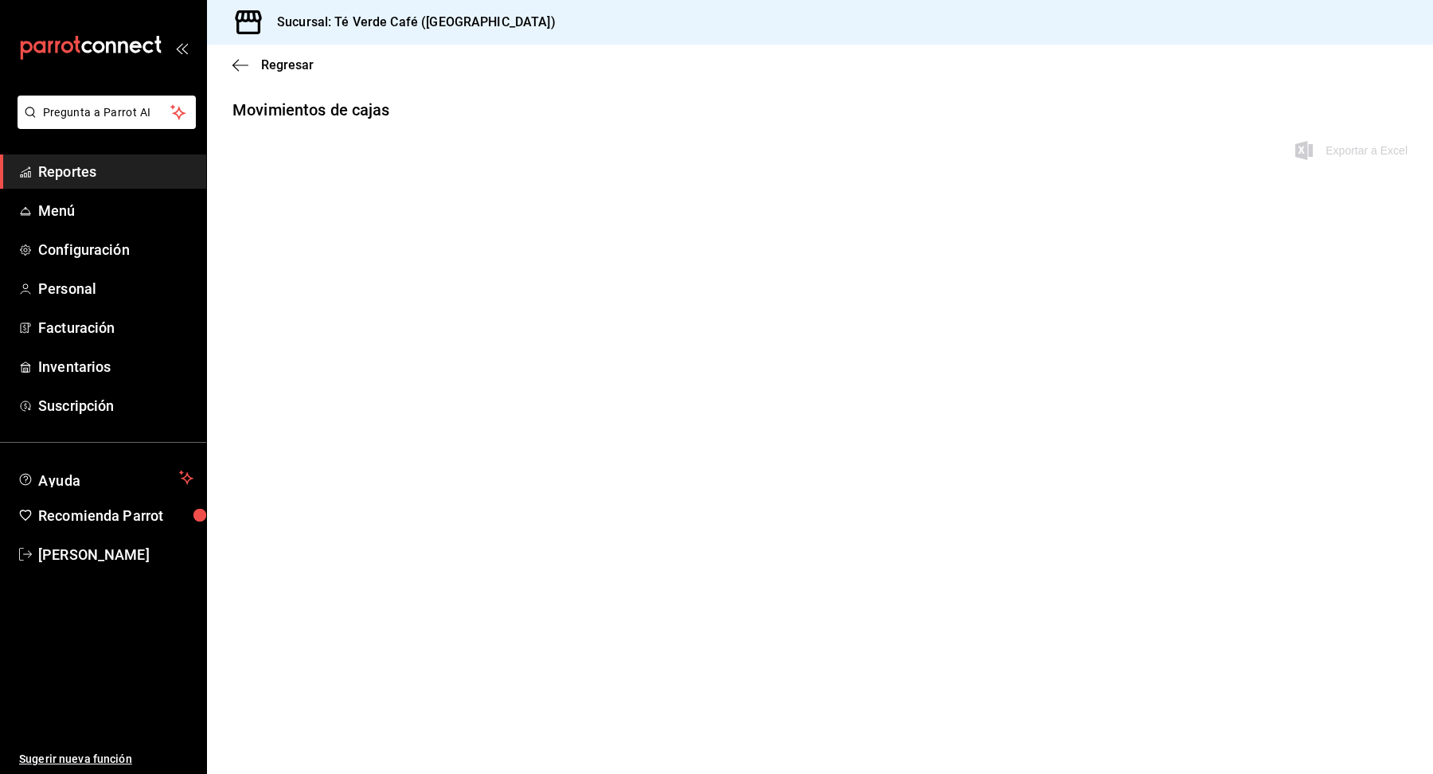 This screenshot has height=774, width=1433. Describe the element at coordinates (115, 210) in the screenshot. I see `span: Menú` at that location.